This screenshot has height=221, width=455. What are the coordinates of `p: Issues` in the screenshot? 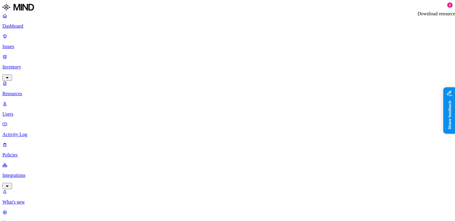 It's located at (227, 47).